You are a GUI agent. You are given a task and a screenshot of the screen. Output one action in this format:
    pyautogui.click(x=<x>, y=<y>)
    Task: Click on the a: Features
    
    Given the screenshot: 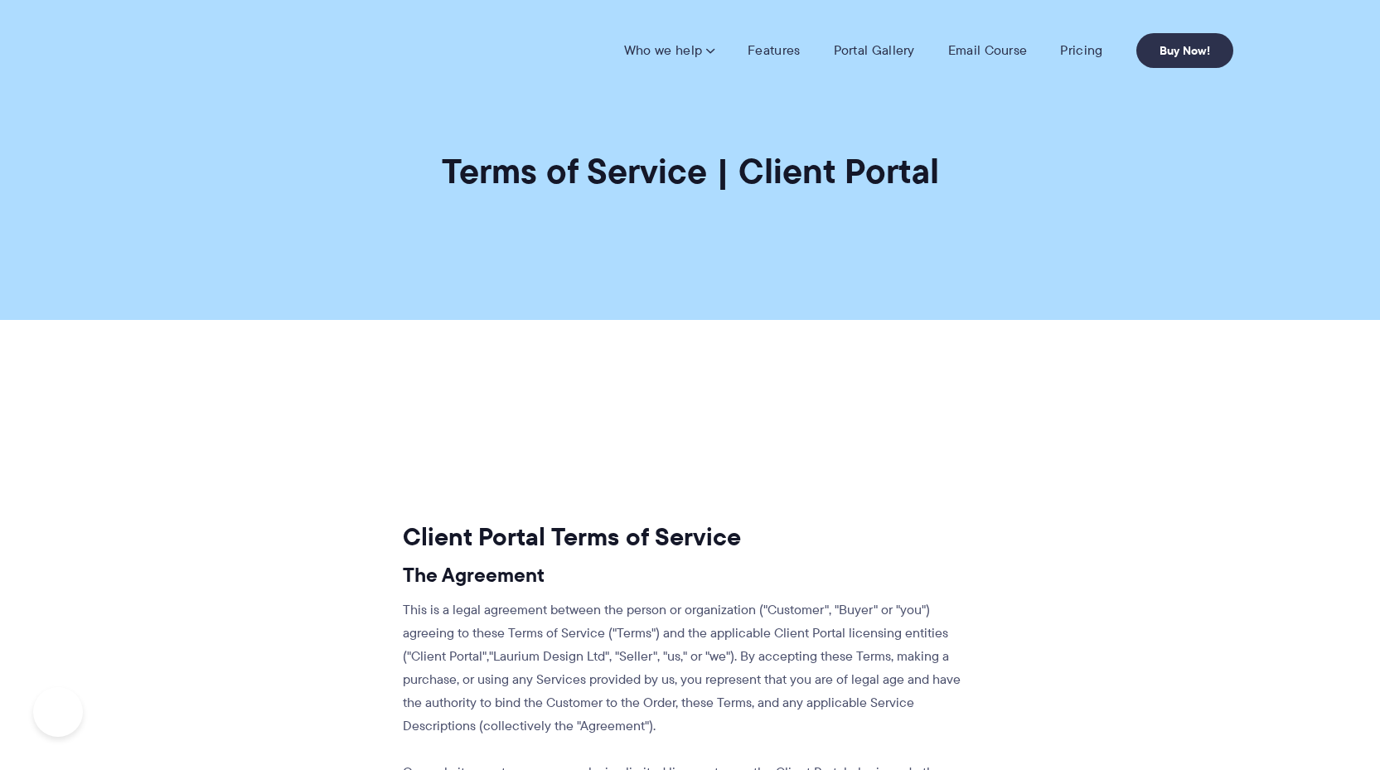 What is the action you would take?
    pyautogui.click(x=773, y=51)
    